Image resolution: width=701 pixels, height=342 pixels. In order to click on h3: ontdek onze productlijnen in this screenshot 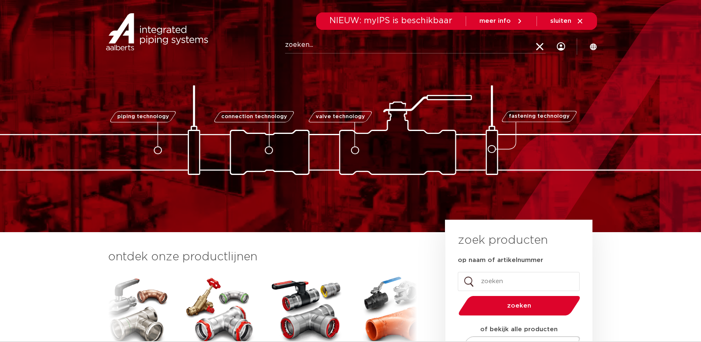, I will do `click(263, 257)`.